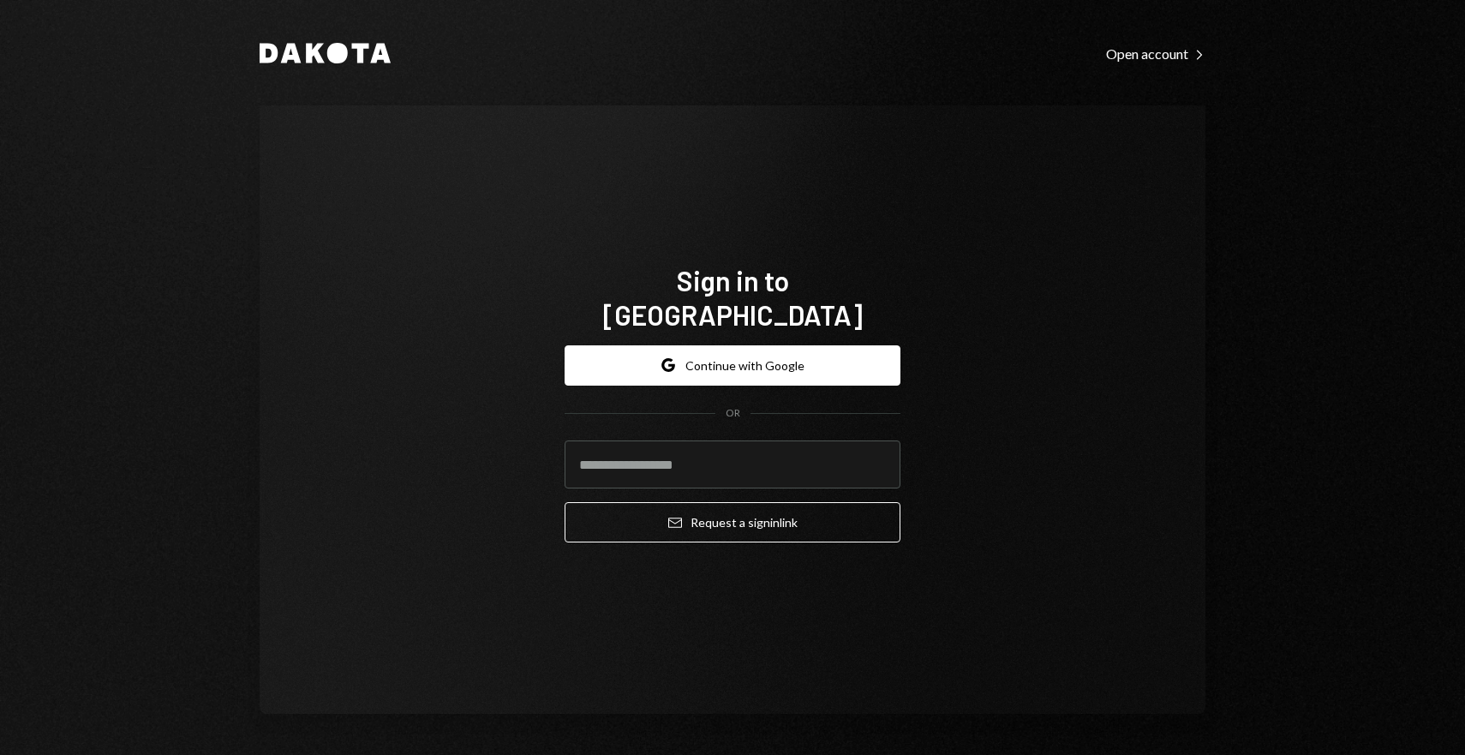 This screenshot has width=1465, height=755. Describe the element at coordinates (733, 365) in the screenshot. I see `button: Continue with Google` at that location.